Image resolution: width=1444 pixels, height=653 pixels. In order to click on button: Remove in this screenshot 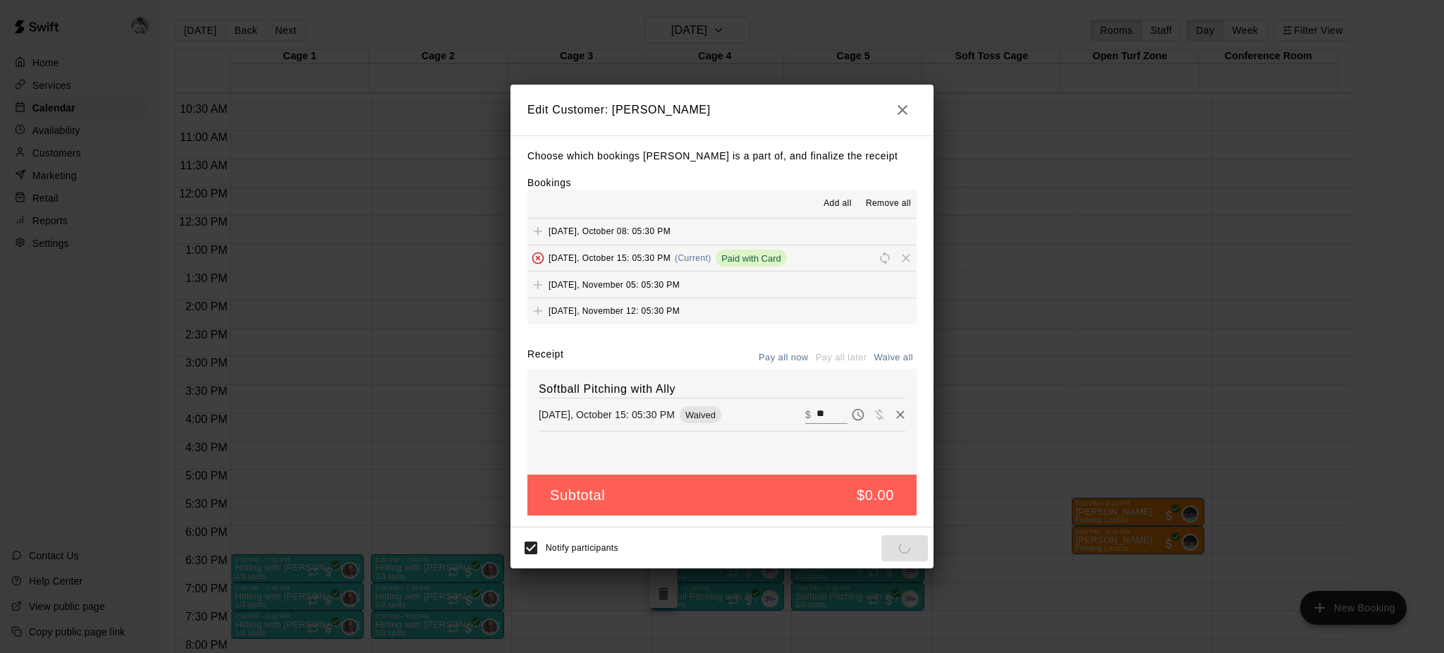, I will do `click(900, 415)`.